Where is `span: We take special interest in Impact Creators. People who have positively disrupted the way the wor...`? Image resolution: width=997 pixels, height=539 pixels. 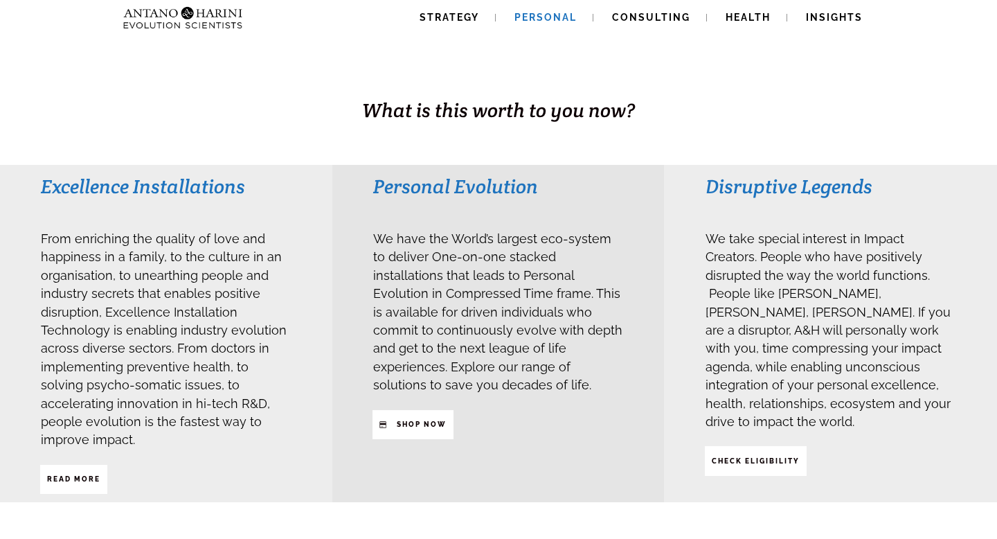 span: We take special interest in Impact Creators. People who have positively disrupted the way the wor... is located at coordinates (828, 330).